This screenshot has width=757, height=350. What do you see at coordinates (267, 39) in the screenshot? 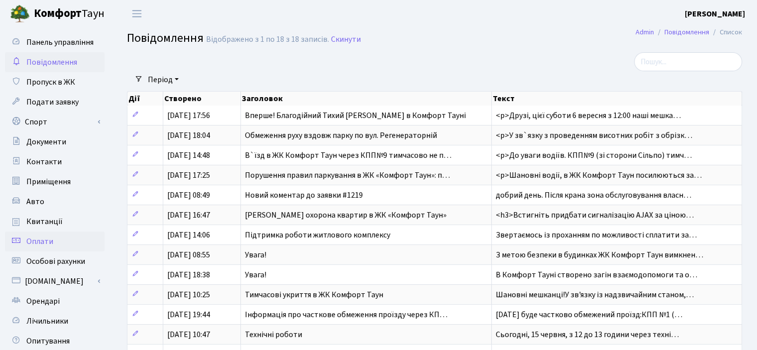
I see `div: Відображено з 1 по 18 з 18 записів.` at bounding box center [267, 39].